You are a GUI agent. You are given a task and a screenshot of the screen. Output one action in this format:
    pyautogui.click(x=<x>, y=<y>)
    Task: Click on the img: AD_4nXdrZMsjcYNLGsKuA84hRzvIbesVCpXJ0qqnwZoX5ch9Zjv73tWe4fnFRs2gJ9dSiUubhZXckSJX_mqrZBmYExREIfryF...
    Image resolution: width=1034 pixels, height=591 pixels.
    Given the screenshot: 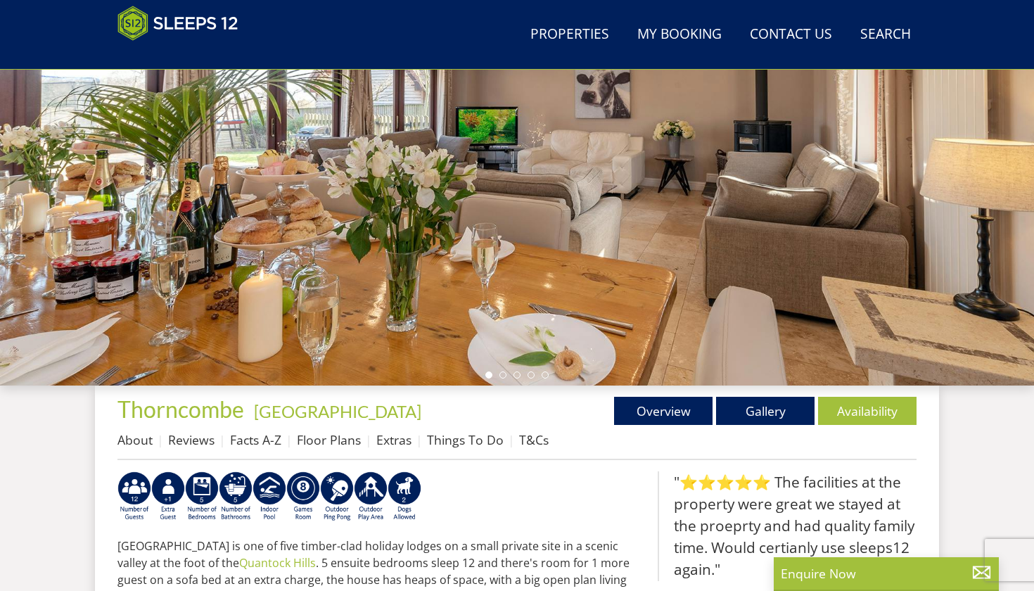 What is the action you would take?
    pyautogui.click(x=303, y=497)
    